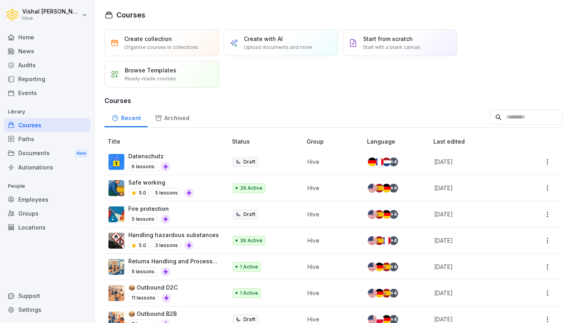 The height and width of the screenshot is (323, 572). I want to click on a: Events, so click(47, 93).